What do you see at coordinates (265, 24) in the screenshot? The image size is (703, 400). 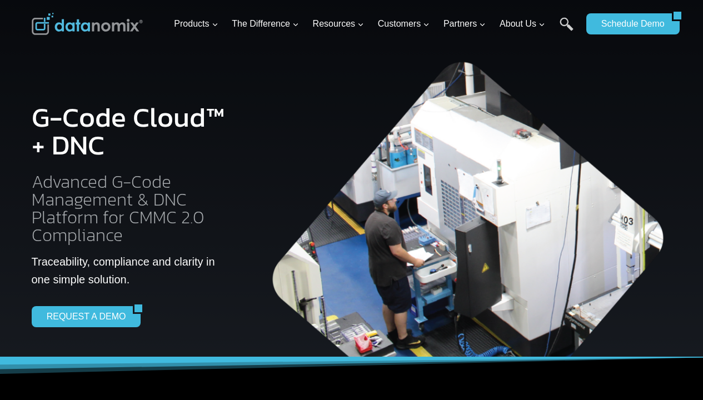 I see `span: The Difference` at bounding box center [265, 24].